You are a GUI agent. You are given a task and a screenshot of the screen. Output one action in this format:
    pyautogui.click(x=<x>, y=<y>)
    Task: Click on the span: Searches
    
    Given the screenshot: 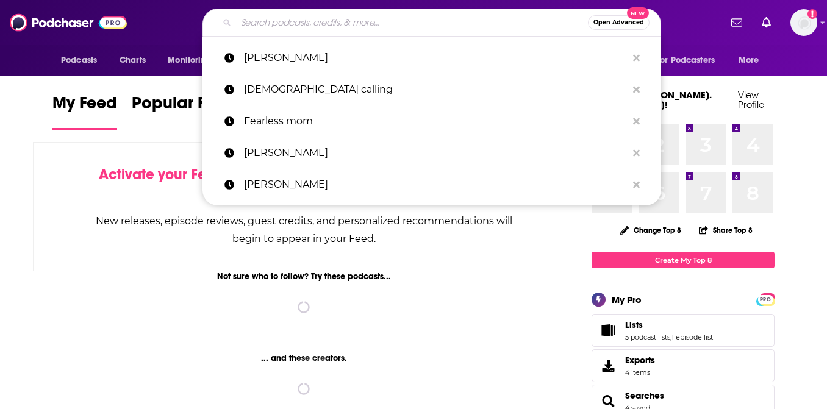 What is the action you would take?
    pyautogui.click(x=644, y=396)
    